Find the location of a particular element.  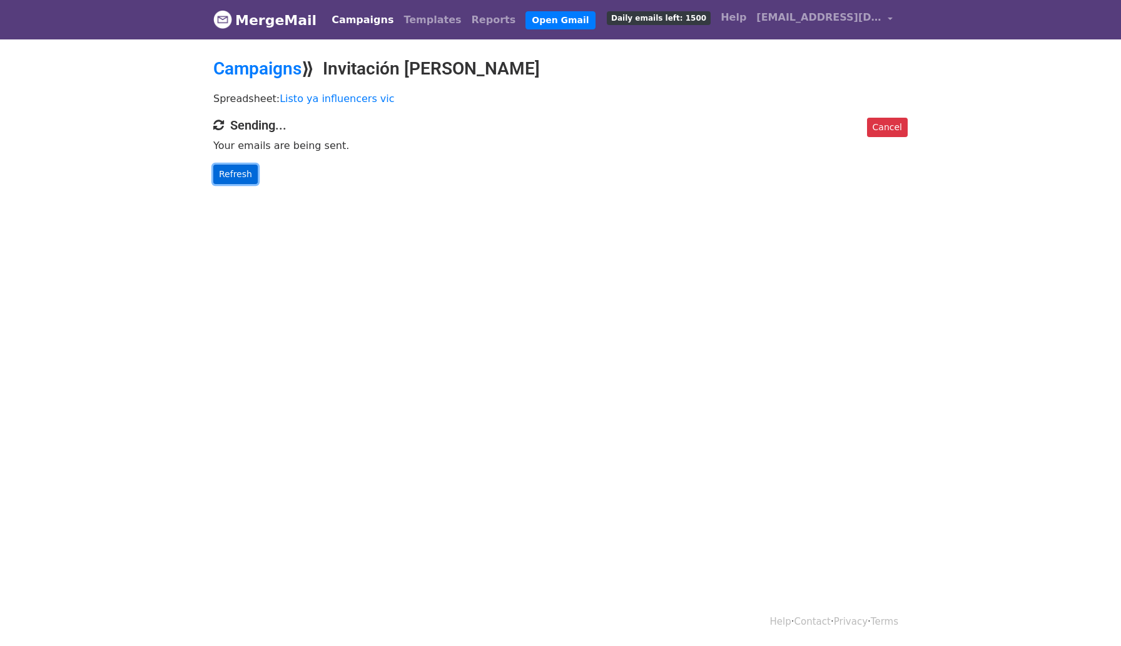

p: Spreadsheet: is located at coordinates (560, 98).